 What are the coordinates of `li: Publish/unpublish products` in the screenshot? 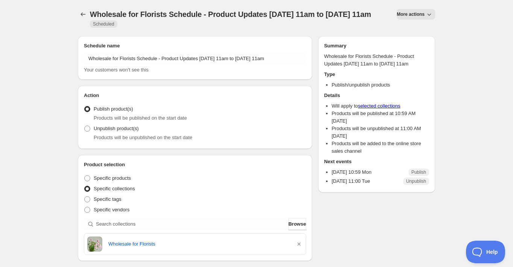 It's located at (380, 85).